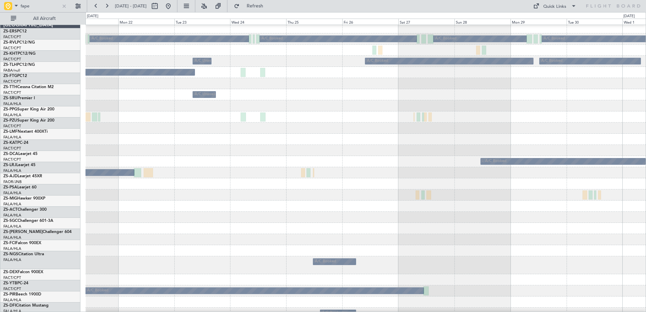 The height and width of the screenshot is (312, 646). What do you see at coordinates (16, 143) in the screenshot?
I see `a: ZS-KATPC-24` at bounding box center [16, 143].